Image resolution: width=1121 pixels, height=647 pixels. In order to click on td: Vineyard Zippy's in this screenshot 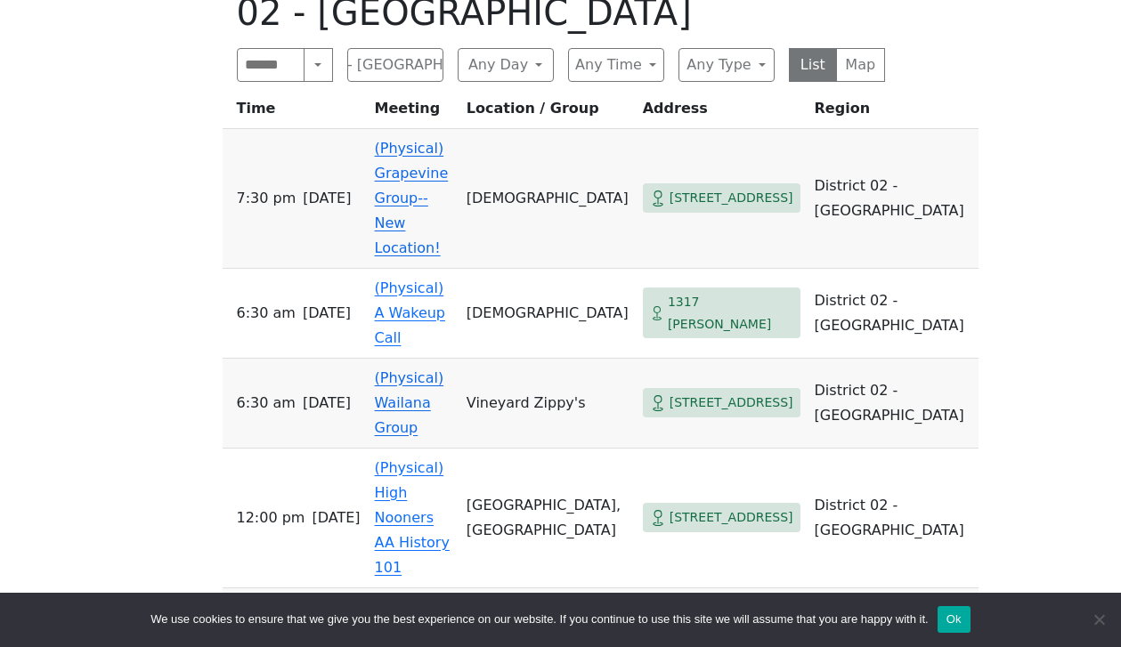, I will do `click(547, 403)`.